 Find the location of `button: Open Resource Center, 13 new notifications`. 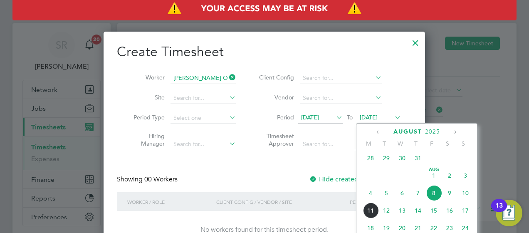

button: Open Resource Center, 13 new notifications is located at coordinates (509, 213).